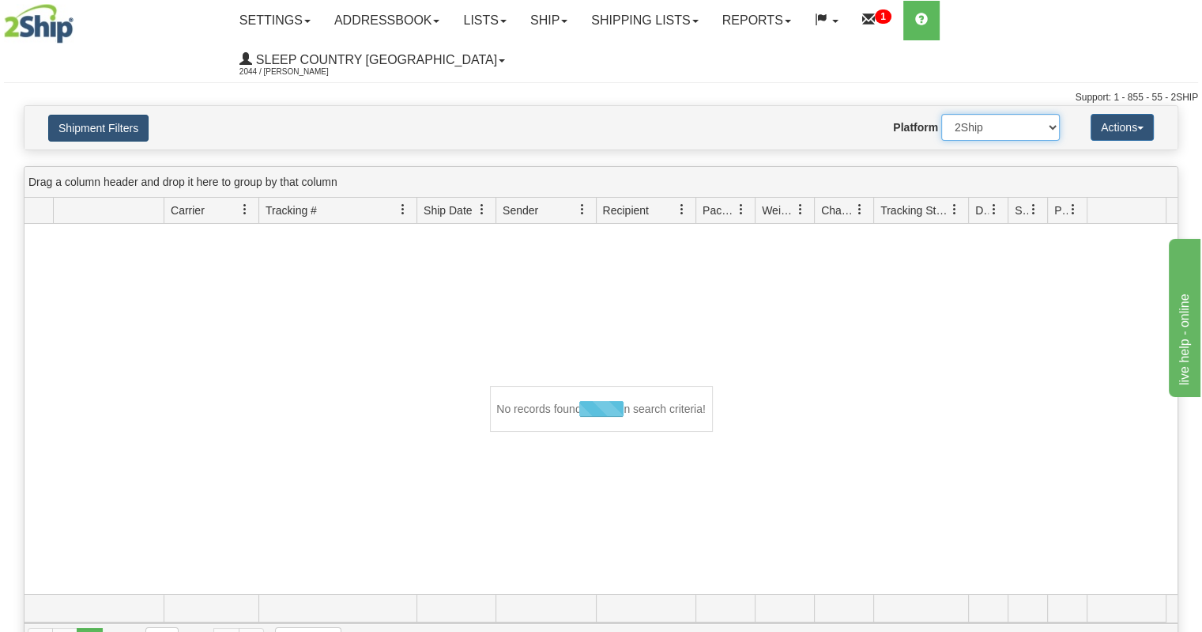  Describe the element at coordinates (915, 210) in the screenshot. I see `span: Tracking Status` at that location.